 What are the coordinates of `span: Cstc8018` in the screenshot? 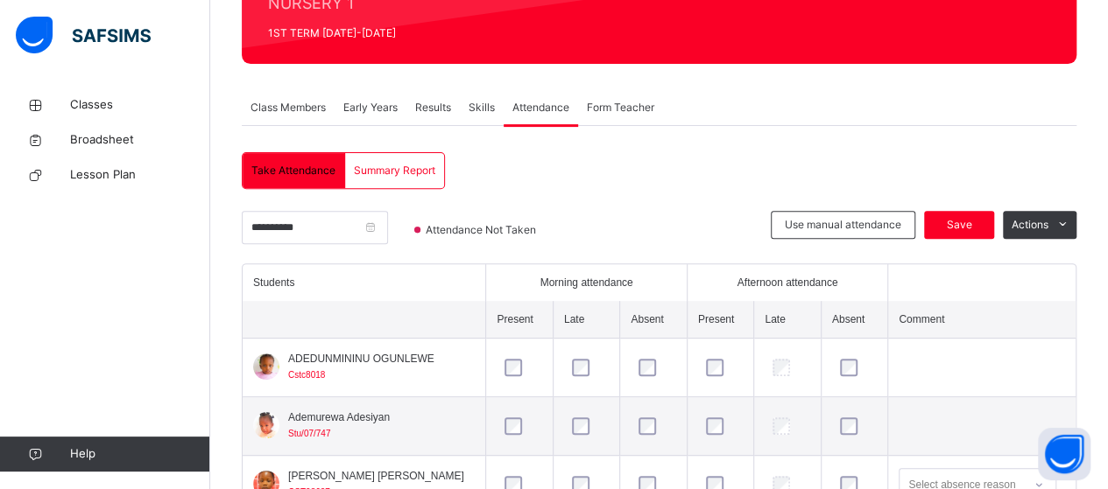 It's located at (306, 375).